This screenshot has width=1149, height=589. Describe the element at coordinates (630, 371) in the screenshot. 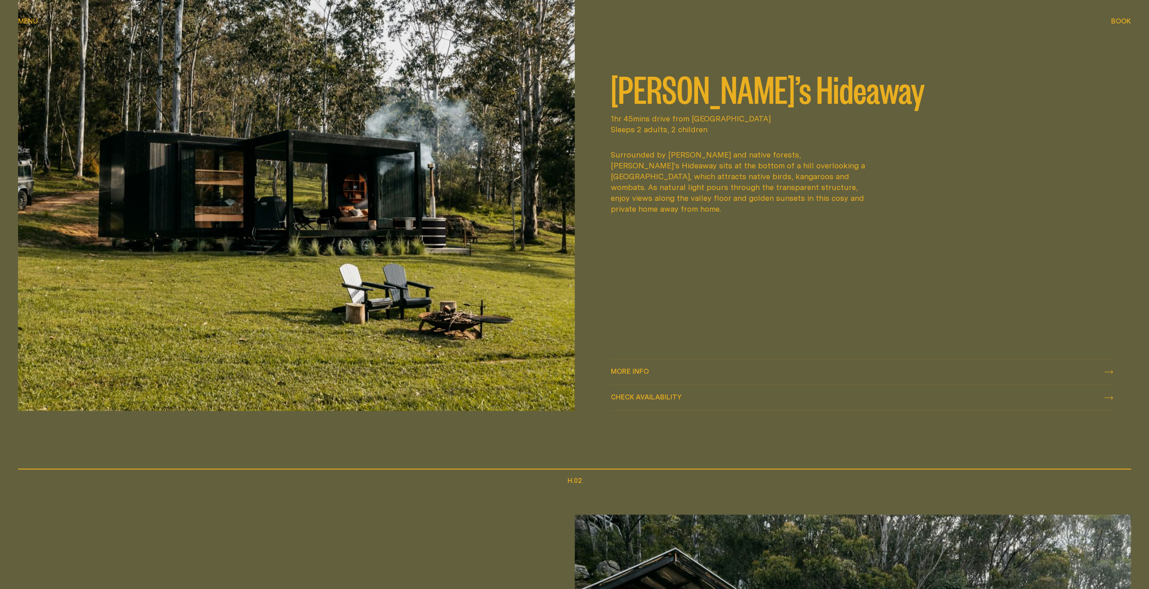

I see `span: More info` at that location.